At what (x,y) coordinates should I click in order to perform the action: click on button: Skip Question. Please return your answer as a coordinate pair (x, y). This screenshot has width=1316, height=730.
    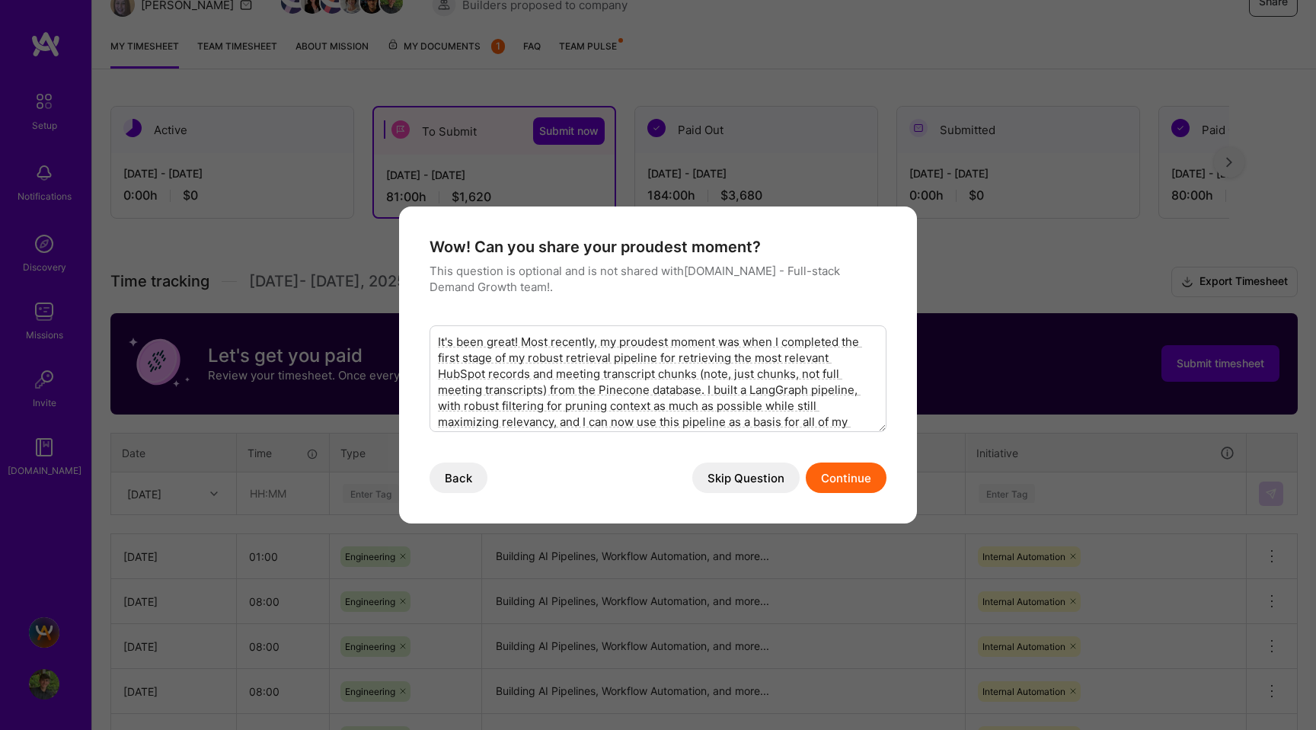
    Looking at the image, I should click on (746, 478).